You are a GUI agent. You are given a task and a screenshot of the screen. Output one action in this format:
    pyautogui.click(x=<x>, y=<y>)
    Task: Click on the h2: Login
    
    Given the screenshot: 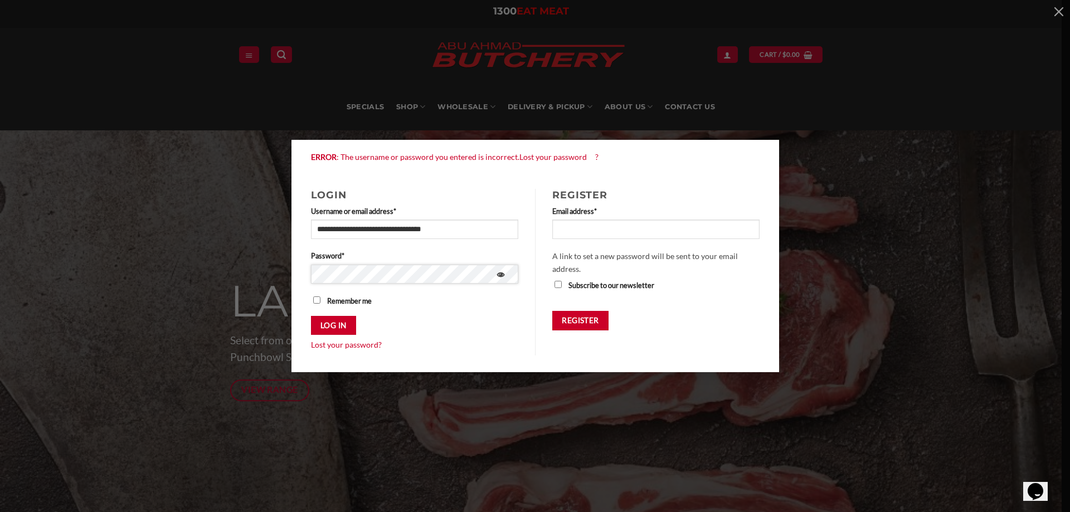 What is the action you would take?
    pyautogui.click(x=415, y=195)
    